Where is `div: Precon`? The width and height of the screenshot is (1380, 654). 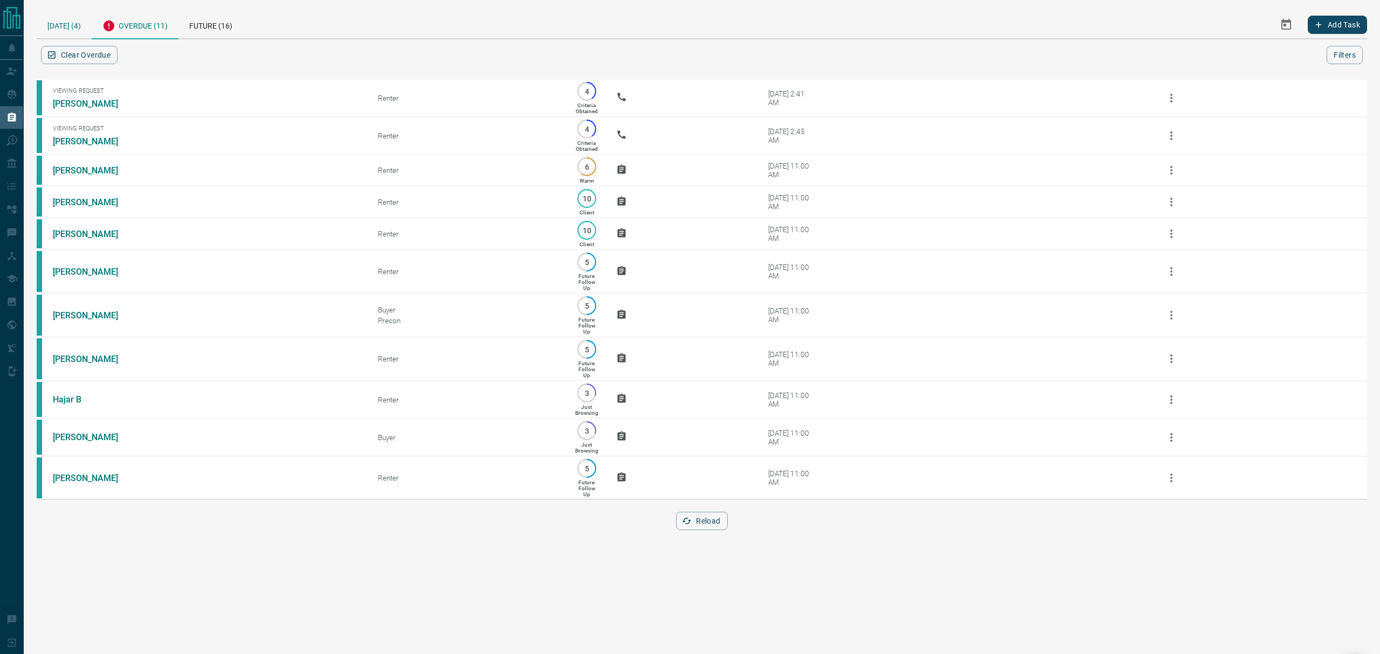
div: Precon is located at coordinates (467, 321).